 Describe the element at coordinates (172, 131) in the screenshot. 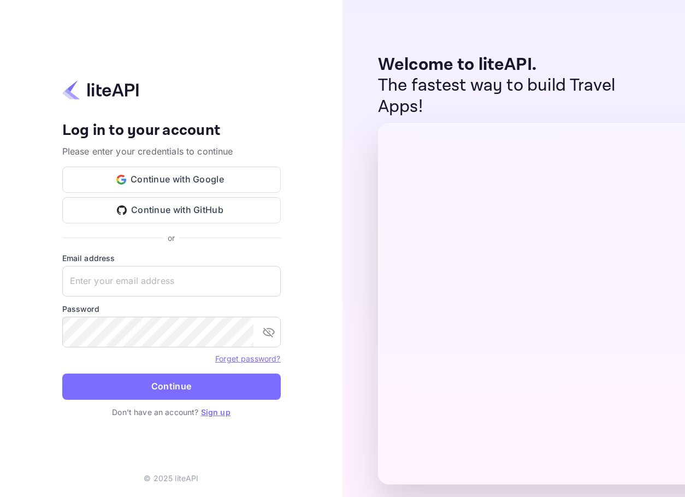

I see `h4: Log in to your account` at that location.